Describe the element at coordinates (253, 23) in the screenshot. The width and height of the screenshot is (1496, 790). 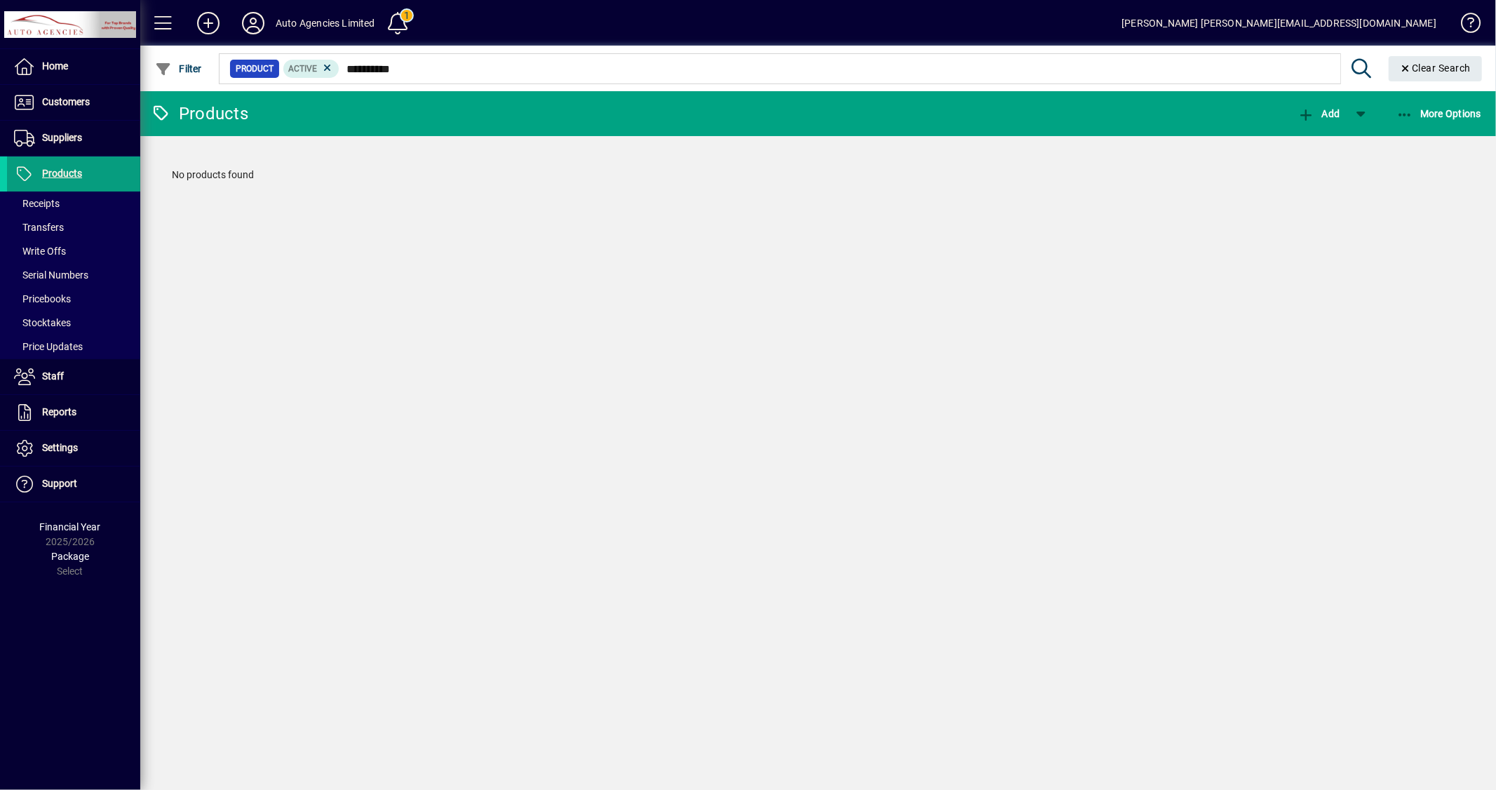
I see `button: Profile` at that location.